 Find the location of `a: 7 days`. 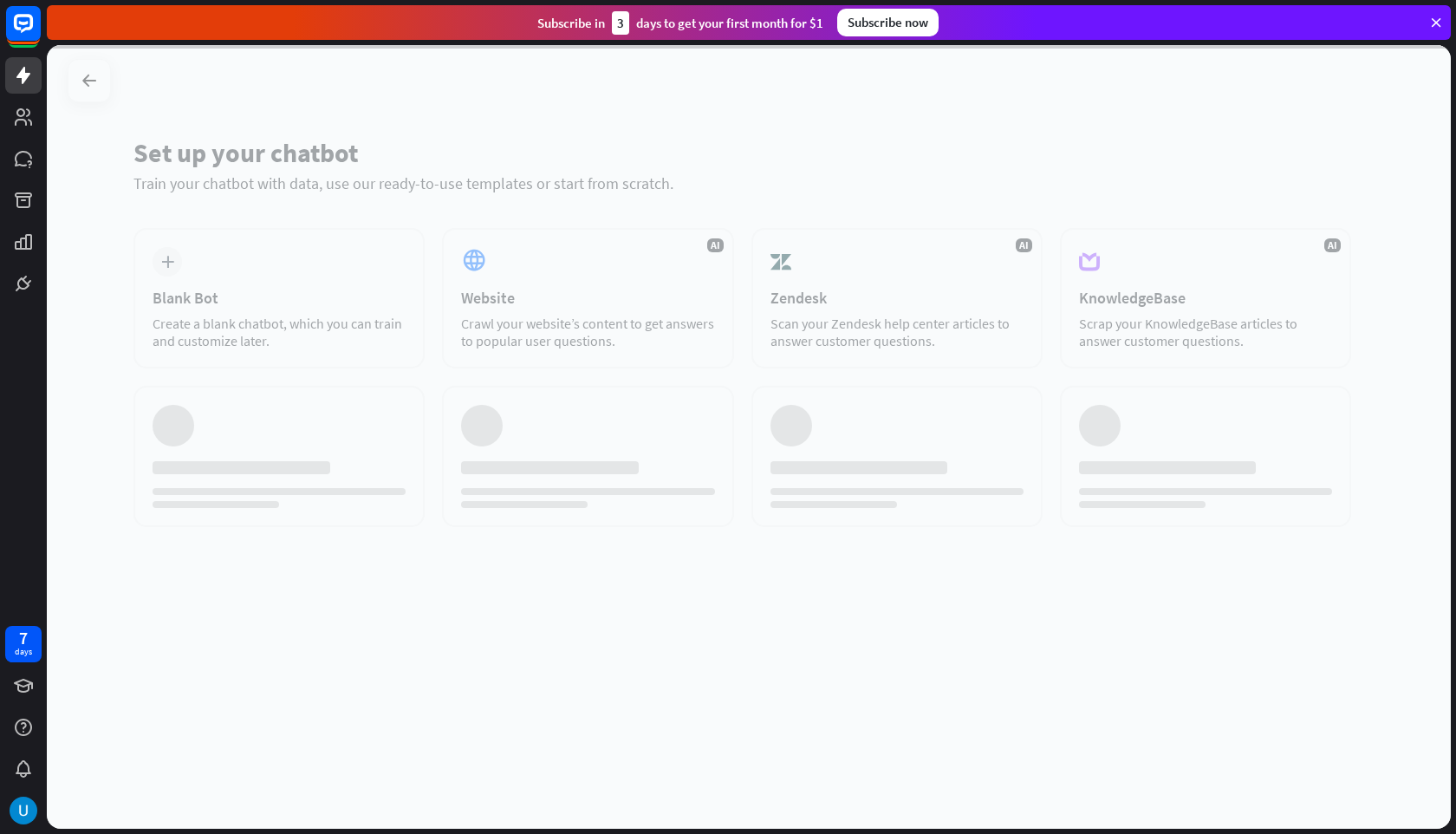

a: 7 days is located at coordinates (23, 644).